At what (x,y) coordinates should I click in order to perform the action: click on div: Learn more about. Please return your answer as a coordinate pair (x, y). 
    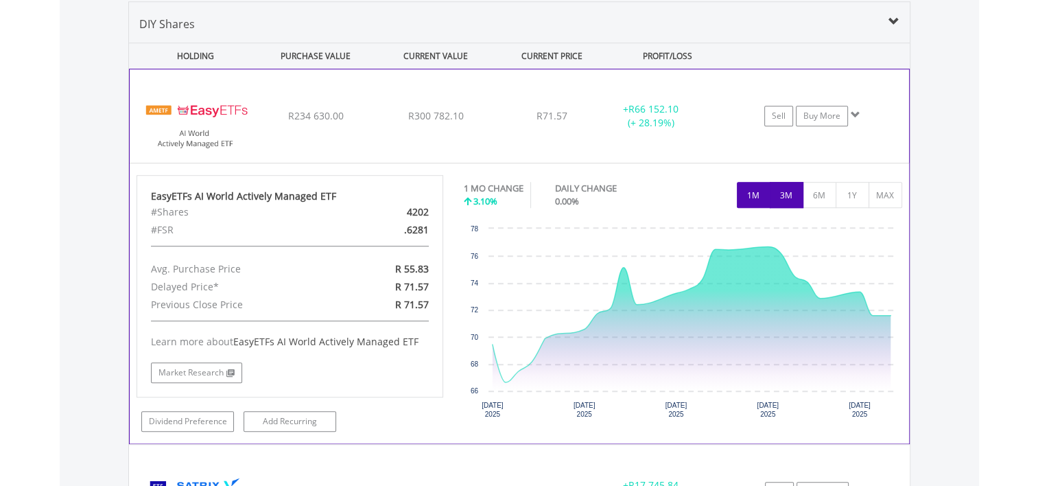
    Looking at the image, I should click on (290, 342).